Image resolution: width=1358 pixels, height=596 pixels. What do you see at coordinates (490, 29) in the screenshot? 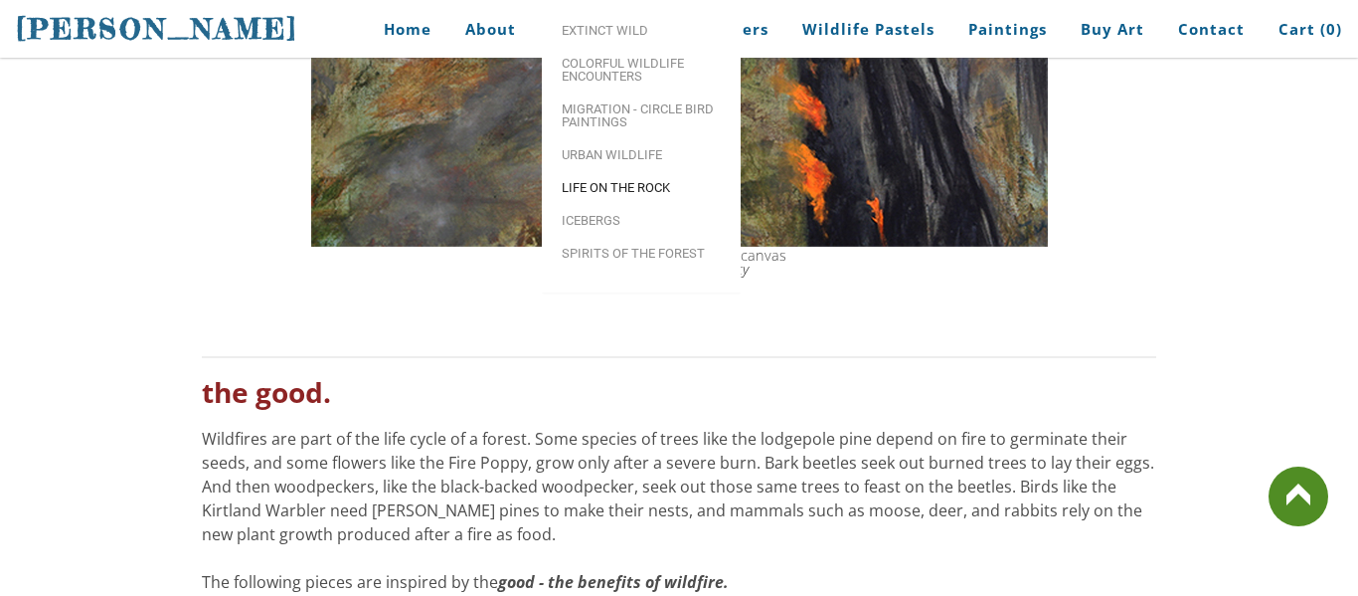
I see `a: About` at bounding box center [490, 29].